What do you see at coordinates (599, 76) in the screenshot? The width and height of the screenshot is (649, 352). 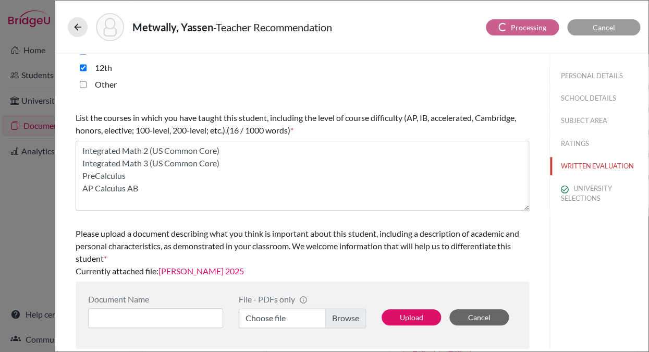 I see `button: PERSONAL DETAILS` at bounding box center [599, 76].